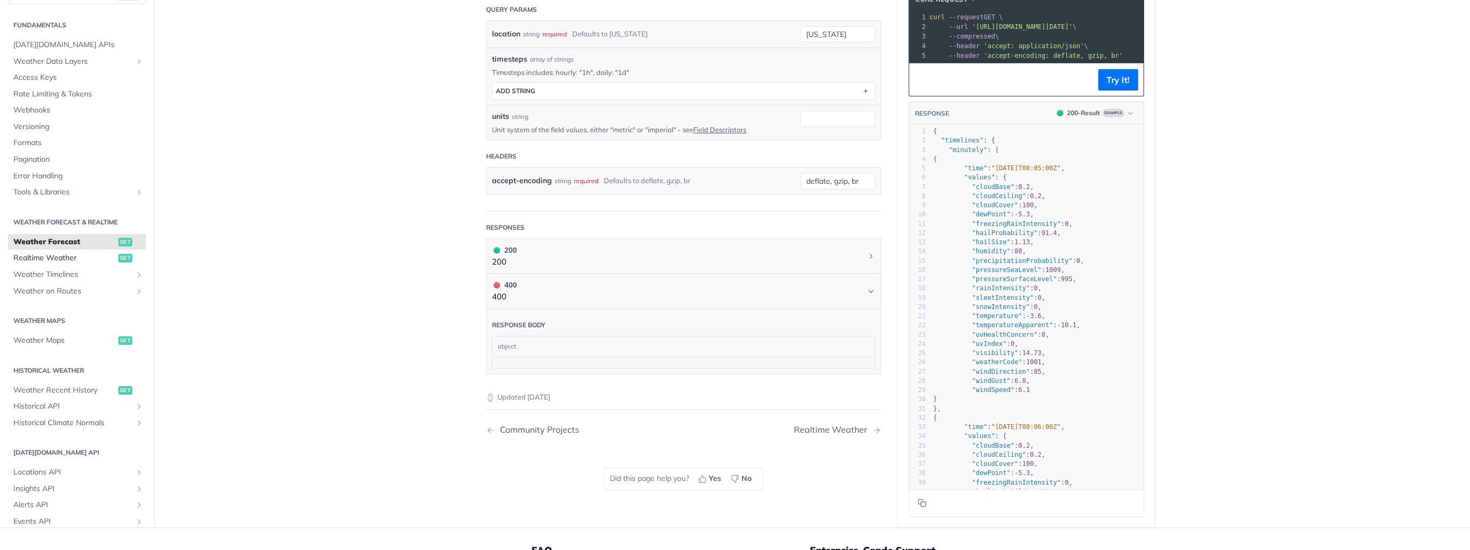  What do you see at coordinates (504, 262) in the screenshot?
I see `p: 200` at bounding box center [504, 262].